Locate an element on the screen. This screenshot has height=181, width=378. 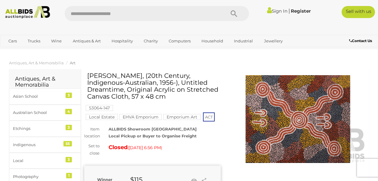
div: 1 is located at coordinates (69, 176).